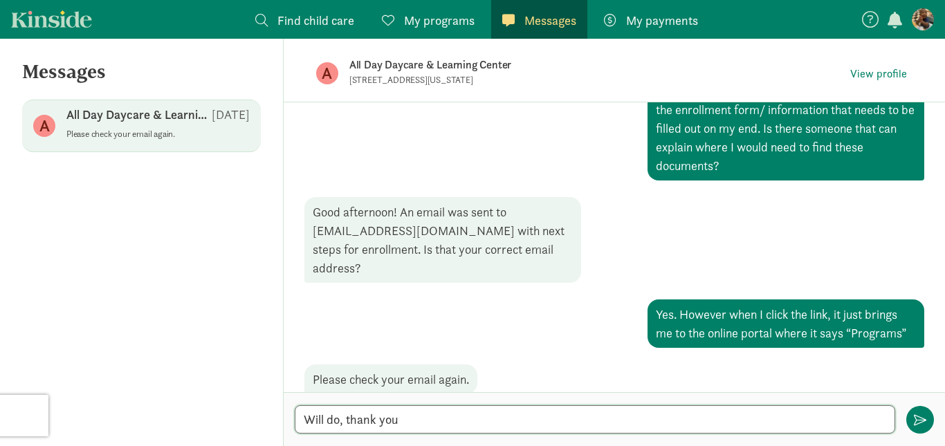  What do you see at coordinates (439, 20) in the screenshot?
I see `span: My programs` at bounding box center [439, 20].